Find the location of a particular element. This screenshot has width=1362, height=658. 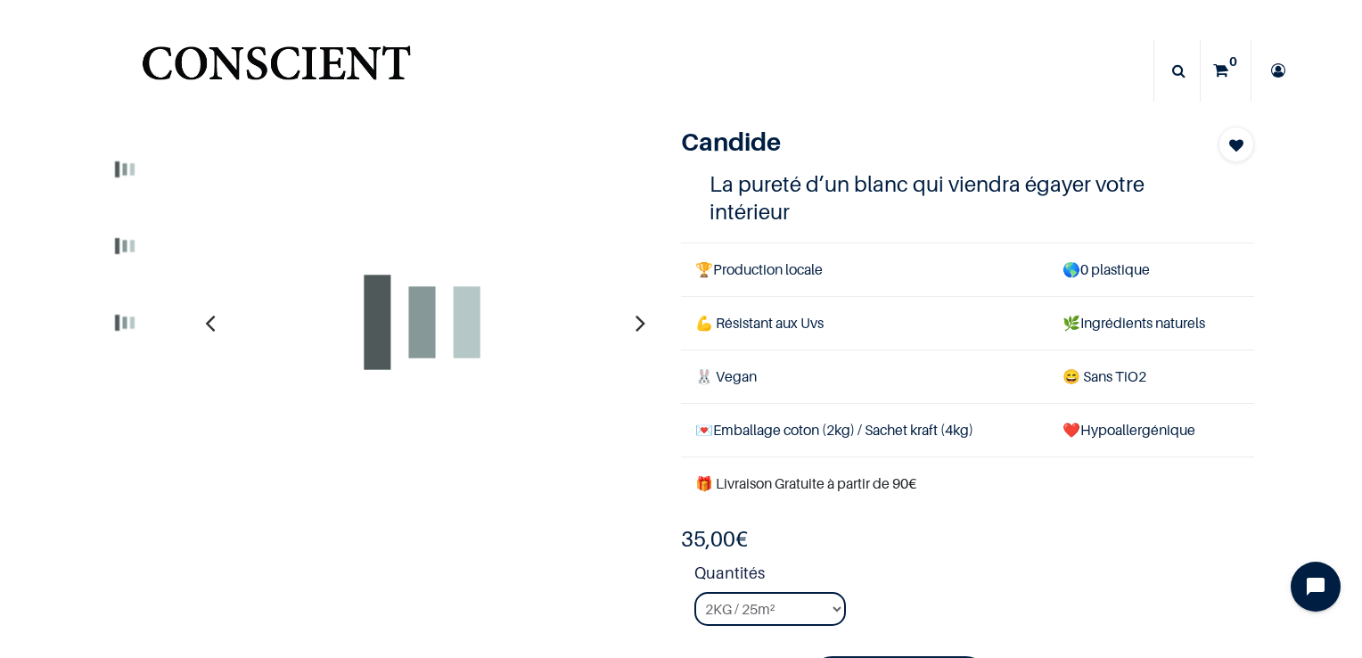

span: 💪 Résistant aux Uvs is located at coordinates (759, 323).